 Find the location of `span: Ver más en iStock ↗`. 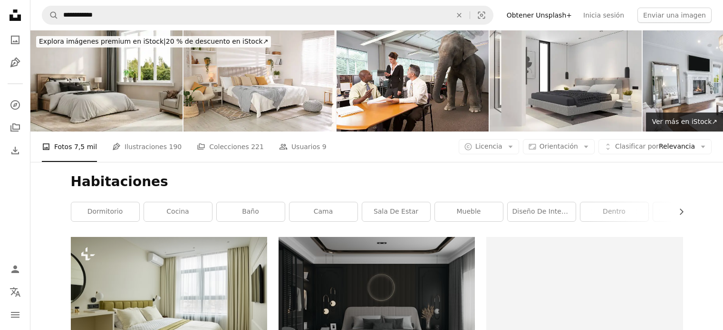

span: Ver más en iStock ↗ is located at coordinates (684, 122).